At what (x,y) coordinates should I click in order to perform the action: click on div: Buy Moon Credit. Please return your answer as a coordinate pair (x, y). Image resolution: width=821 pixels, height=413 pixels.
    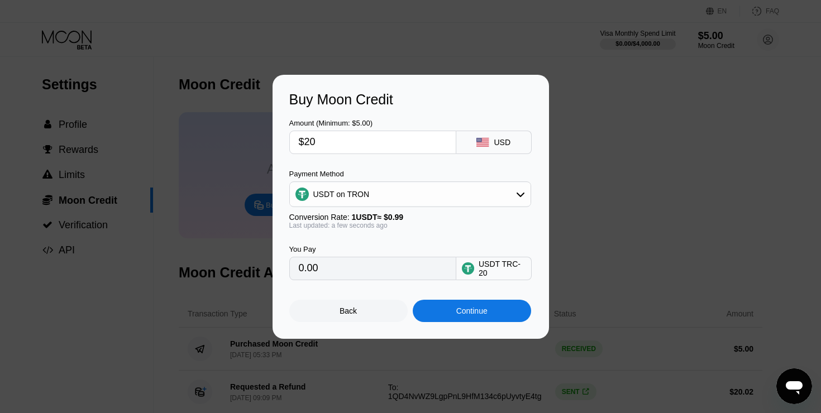
    Looking at the image, I should click on (410, 99).